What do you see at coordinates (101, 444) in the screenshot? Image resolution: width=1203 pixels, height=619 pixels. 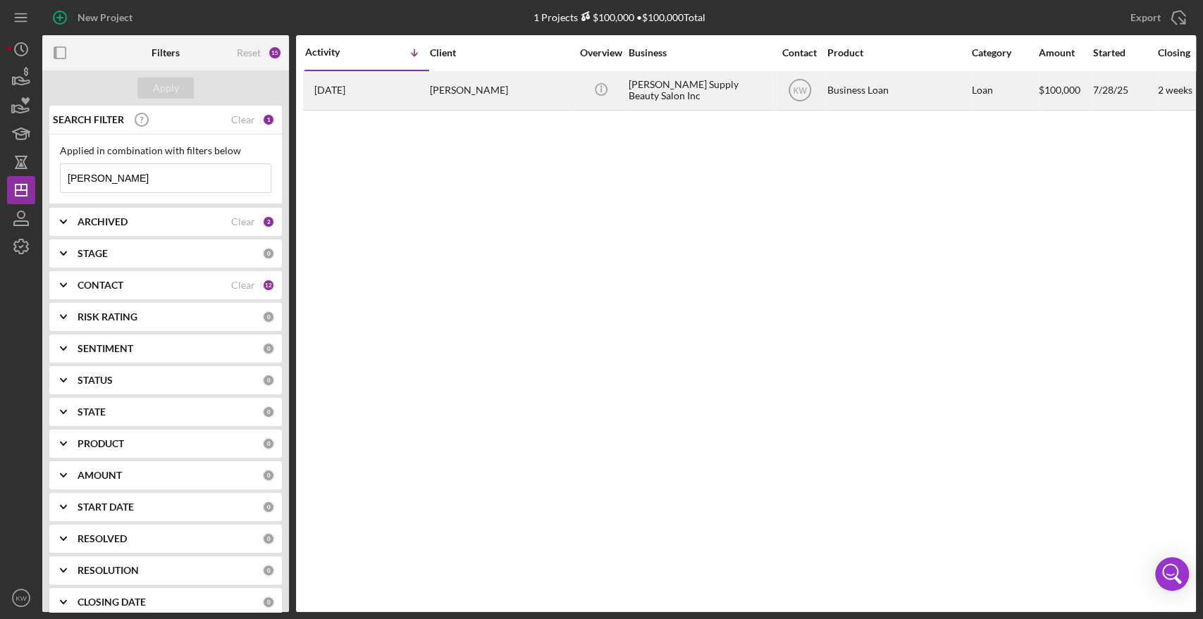 I see `b: PRODUCT` at bounding box center [101, 444].